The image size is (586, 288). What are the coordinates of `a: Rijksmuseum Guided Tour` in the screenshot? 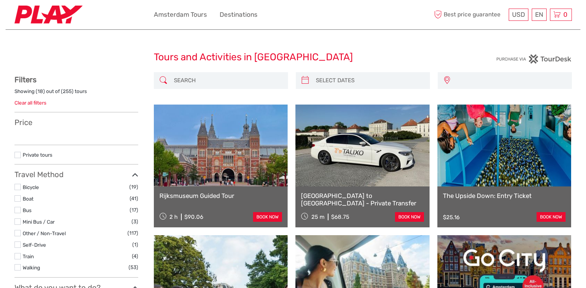 It's located at (221, 195).